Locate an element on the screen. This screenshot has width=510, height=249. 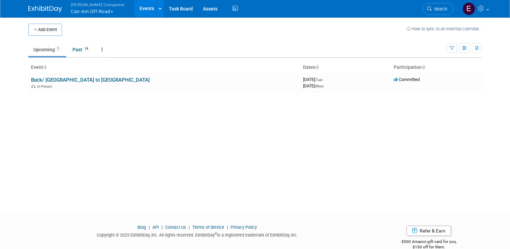
a: Upcoming1 is located at coordinates (47, 50).